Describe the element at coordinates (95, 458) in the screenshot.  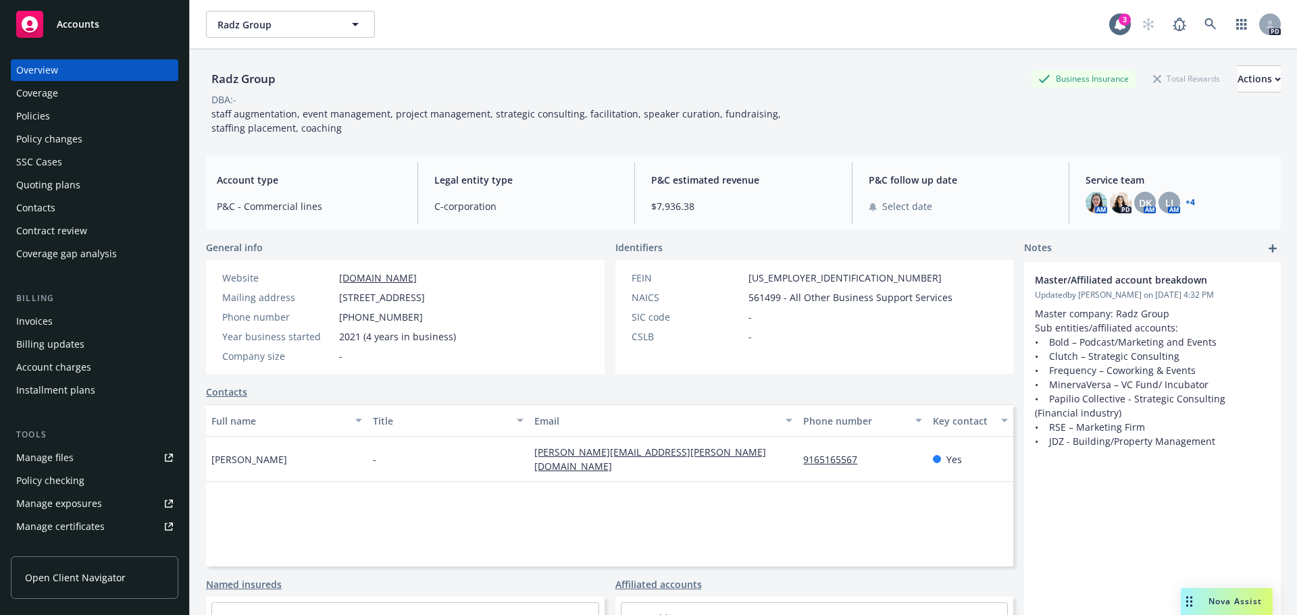
I see `a: Manage files` at that location.